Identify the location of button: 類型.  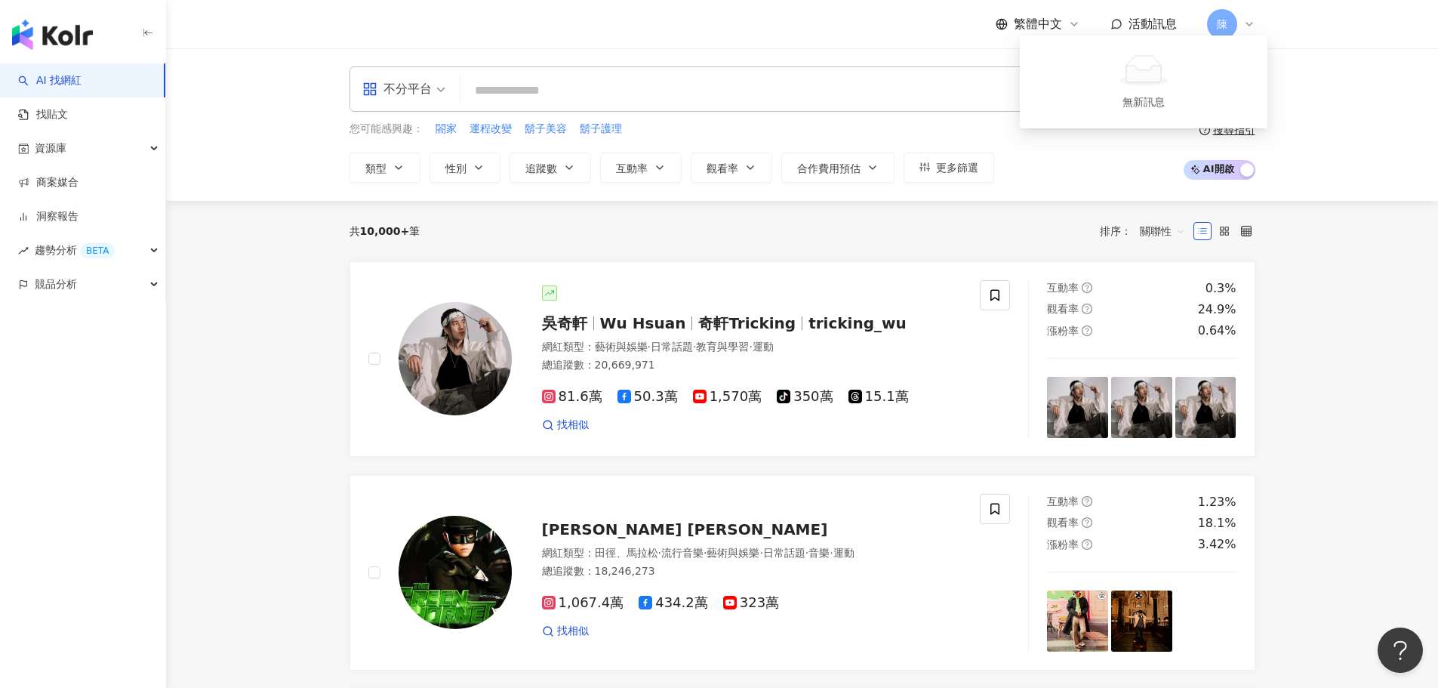
(385, 168).